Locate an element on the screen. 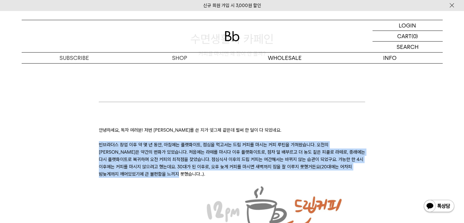 The width and height of the screenshot is (464, 223). p: SEARCH is located at coordinates (407, 47).